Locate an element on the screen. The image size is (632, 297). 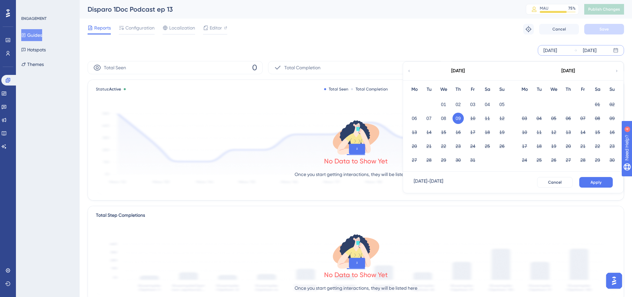
span: Publish Changes is located at coordinates (604, 9).